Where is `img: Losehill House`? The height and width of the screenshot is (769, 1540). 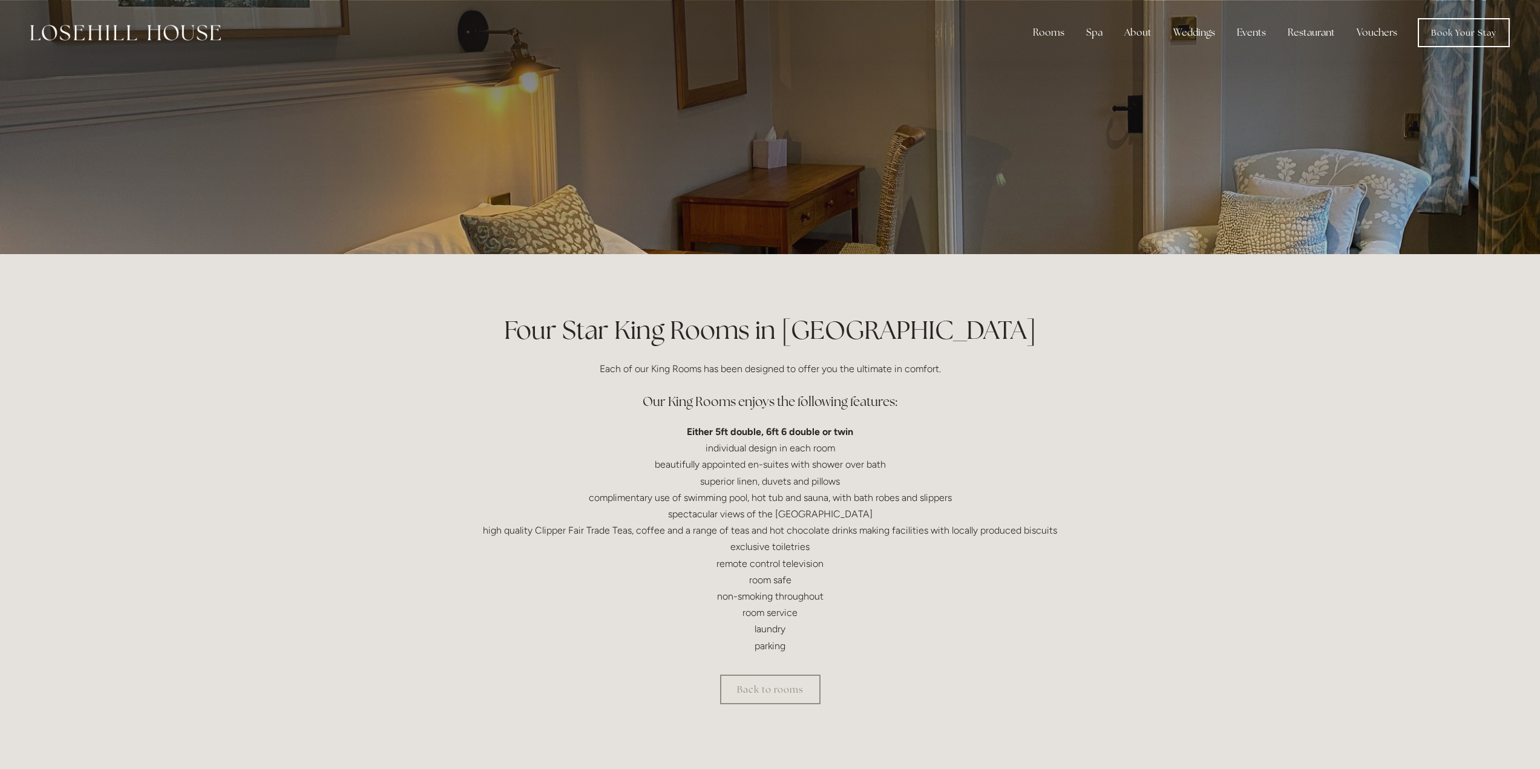
img: Losehill House is located at coordinates (125, 33).